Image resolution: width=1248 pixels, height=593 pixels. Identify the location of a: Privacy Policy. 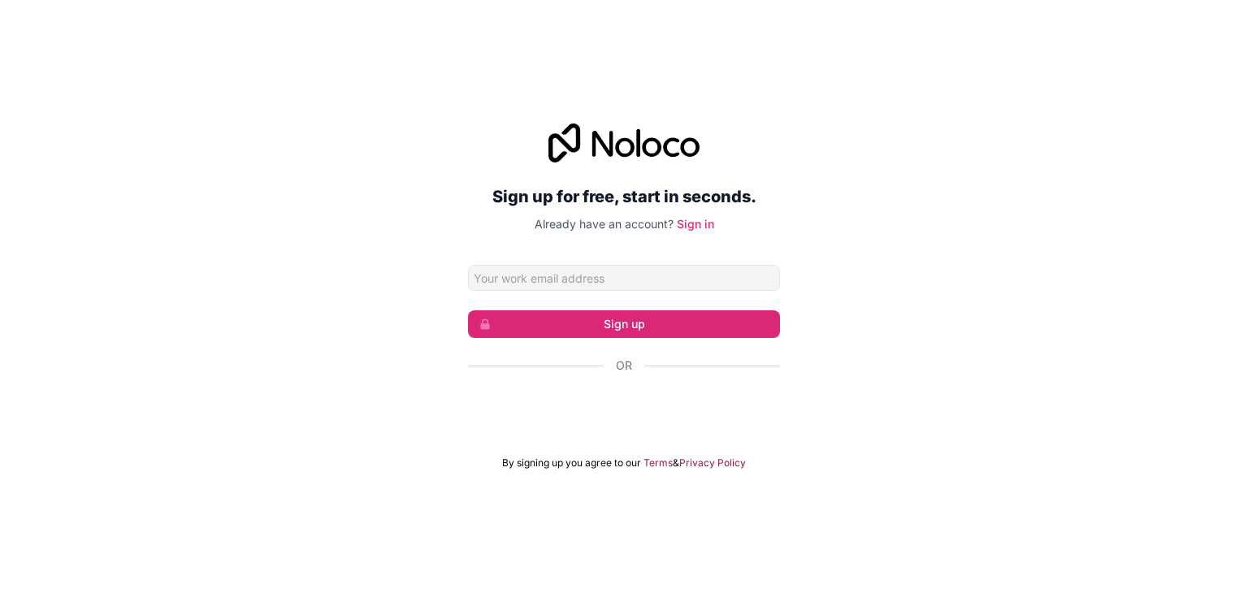
(713, 463).